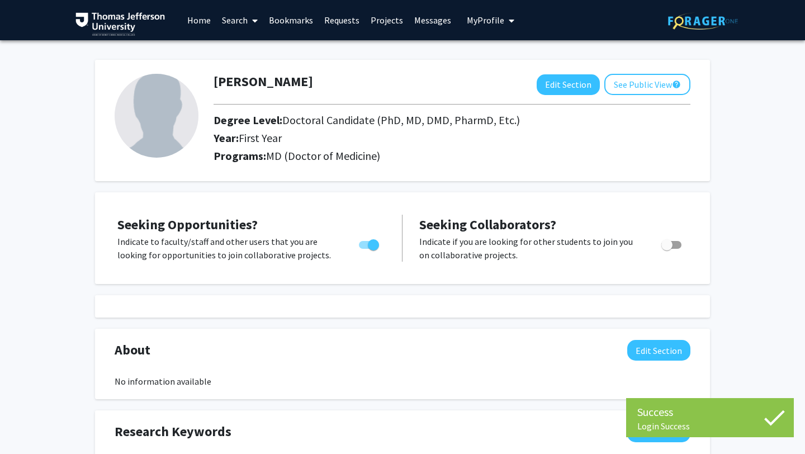  Describe the element at coordinates (485, 20) in the screenshot. I see `span: My Profile` at that location.